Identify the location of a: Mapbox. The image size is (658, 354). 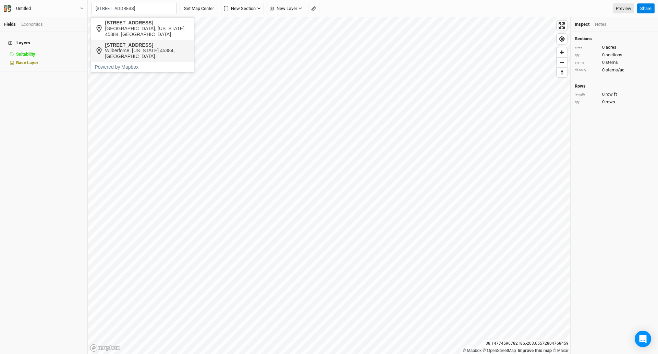
(472, 350).